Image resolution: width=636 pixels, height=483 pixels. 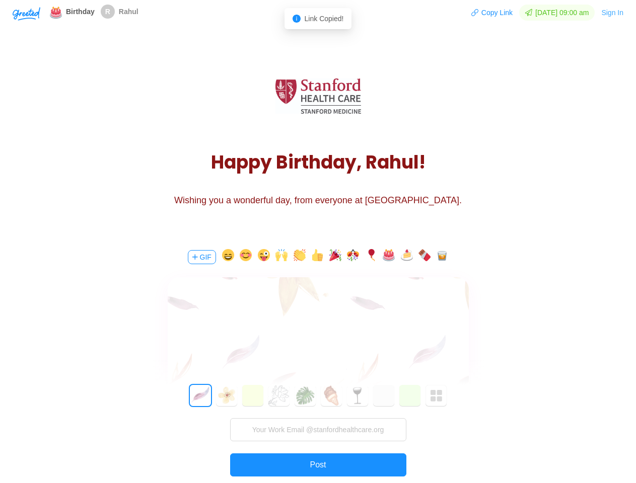 What do you see at coordinates (305, 396) in the screenshot?
I see `button: 4` at bounding box center [305, 396].